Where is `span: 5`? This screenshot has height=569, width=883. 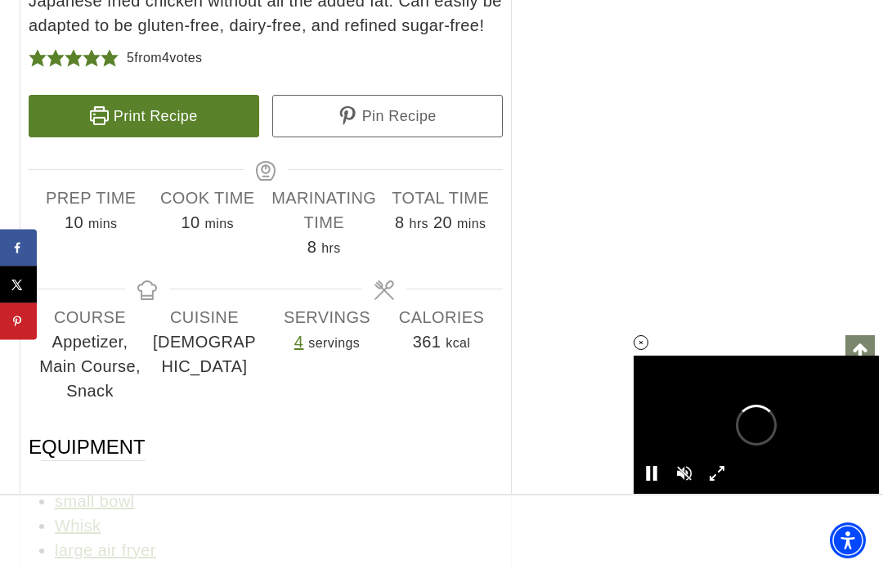
span: 5 is located at coordinates (130, 57).